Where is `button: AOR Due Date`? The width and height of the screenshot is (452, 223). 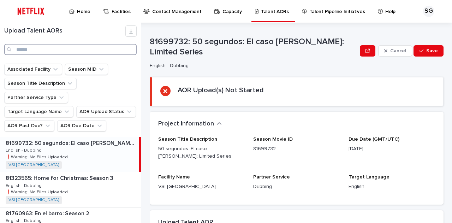
button: AOR Due Date is located at coordinates (82, 126).